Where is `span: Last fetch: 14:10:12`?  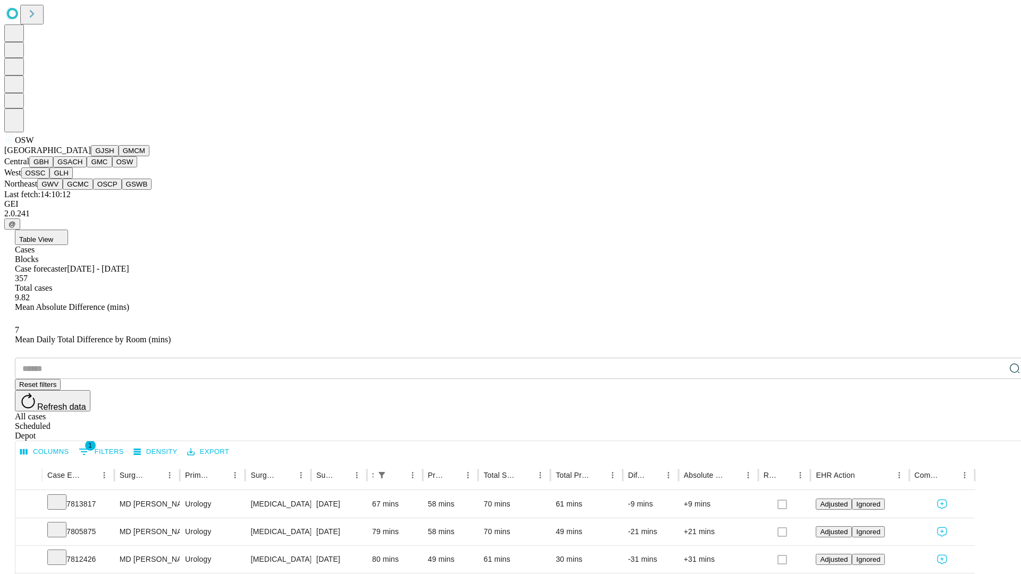 span: Last fetch: 14:10:12 is located at coordinates (37, 194).